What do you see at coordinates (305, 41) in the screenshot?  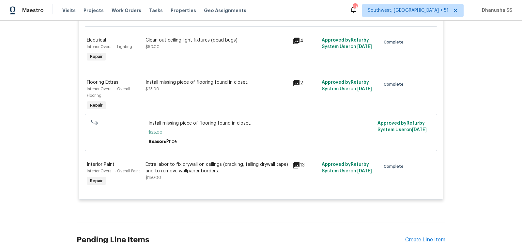 I see `div: 4` at bounding box center [305, 41].